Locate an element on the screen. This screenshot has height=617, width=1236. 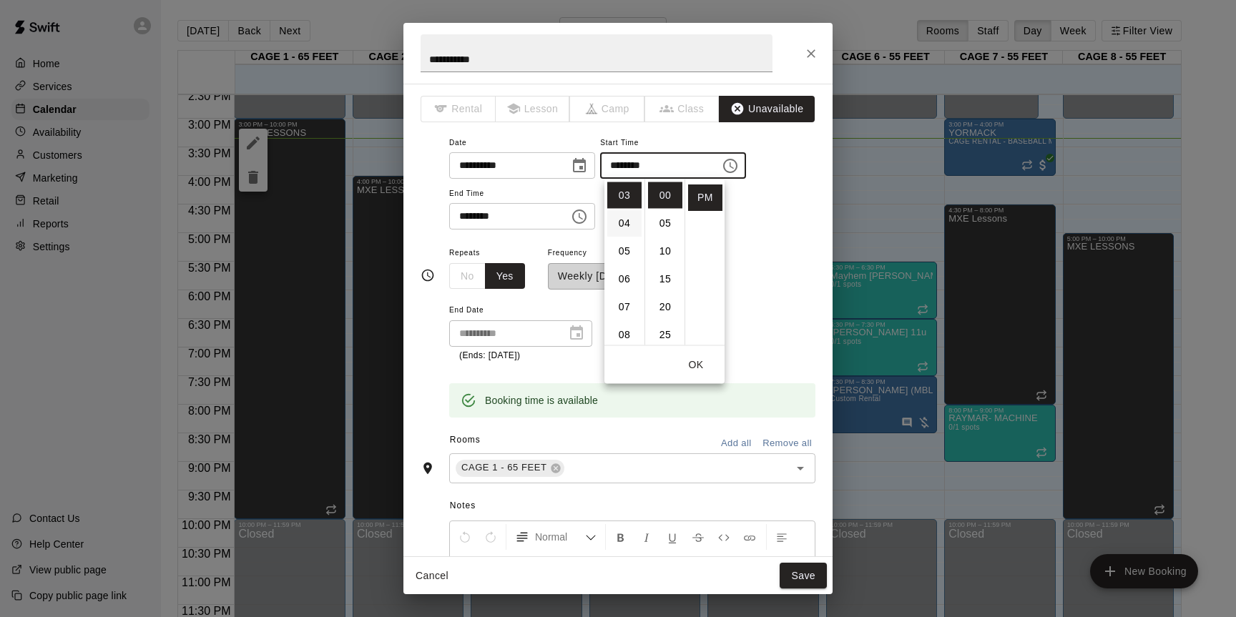
button: Format Bold is located at coordinates (621, 537).